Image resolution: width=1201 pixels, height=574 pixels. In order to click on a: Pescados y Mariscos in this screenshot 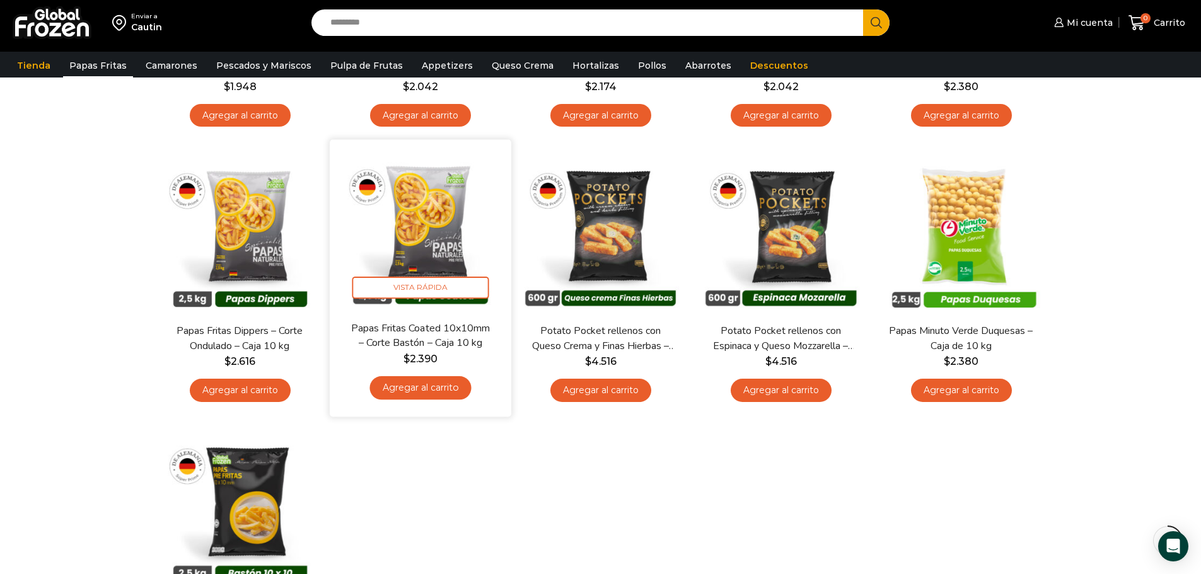, I will do `click(263, 66)`.